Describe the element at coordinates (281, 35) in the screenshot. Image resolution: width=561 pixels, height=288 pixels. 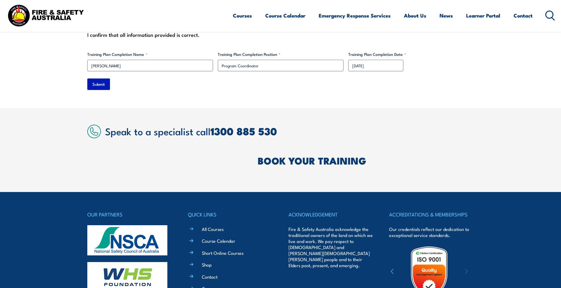
I see `div: I confirm that all information provided is correct.` at that location.